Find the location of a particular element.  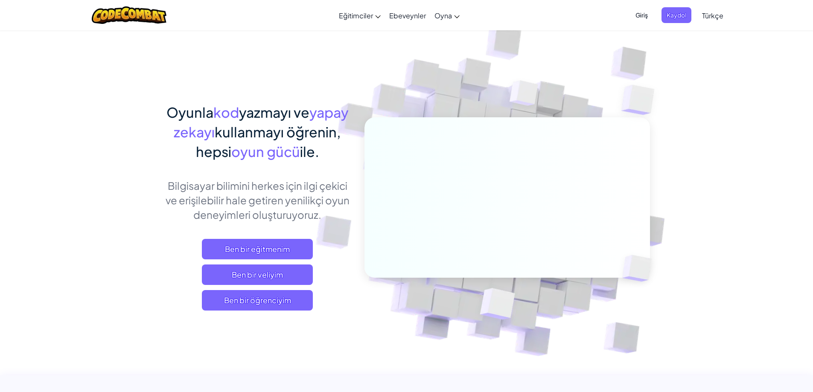

a: Ben bir veliyim is located at coordinates (257, 275).